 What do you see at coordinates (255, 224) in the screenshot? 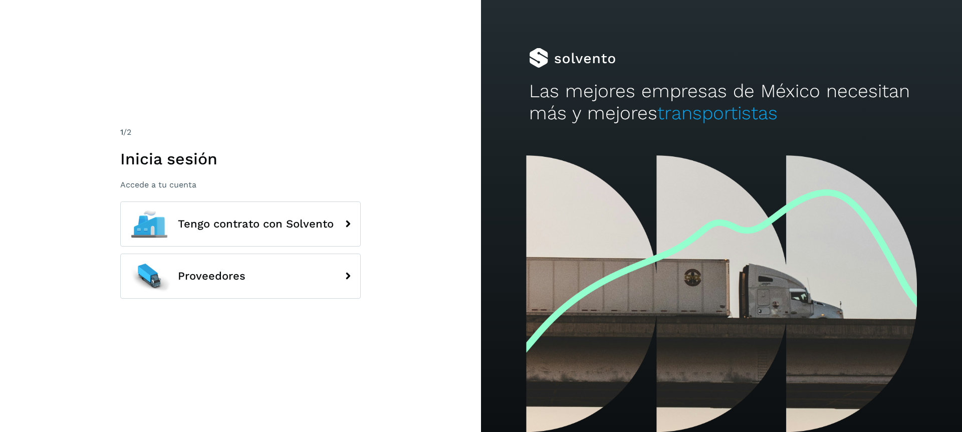
I see `span: Tengo contrato con Solvento` at bounding box center [255, 224].